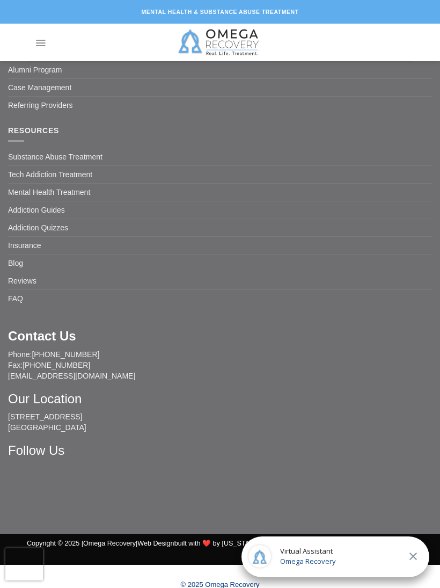  What do you see at coordinates (220, 399) in the screenshot?
I see `h3: Our Location` at bounding box center [220, 399].